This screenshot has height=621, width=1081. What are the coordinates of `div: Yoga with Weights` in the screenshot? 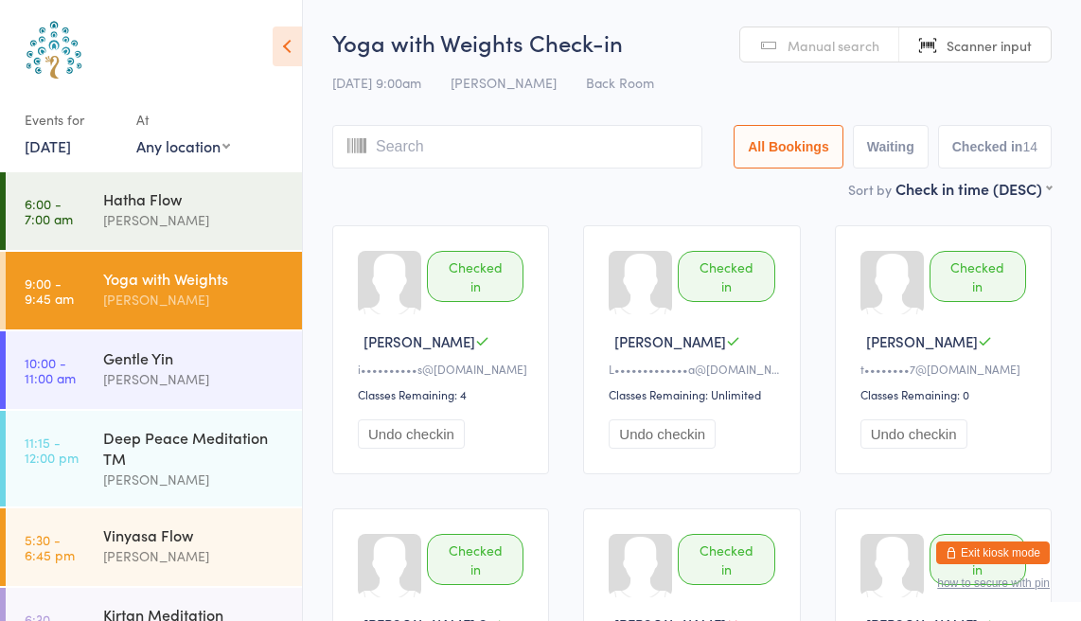 It's located at (194, 278).